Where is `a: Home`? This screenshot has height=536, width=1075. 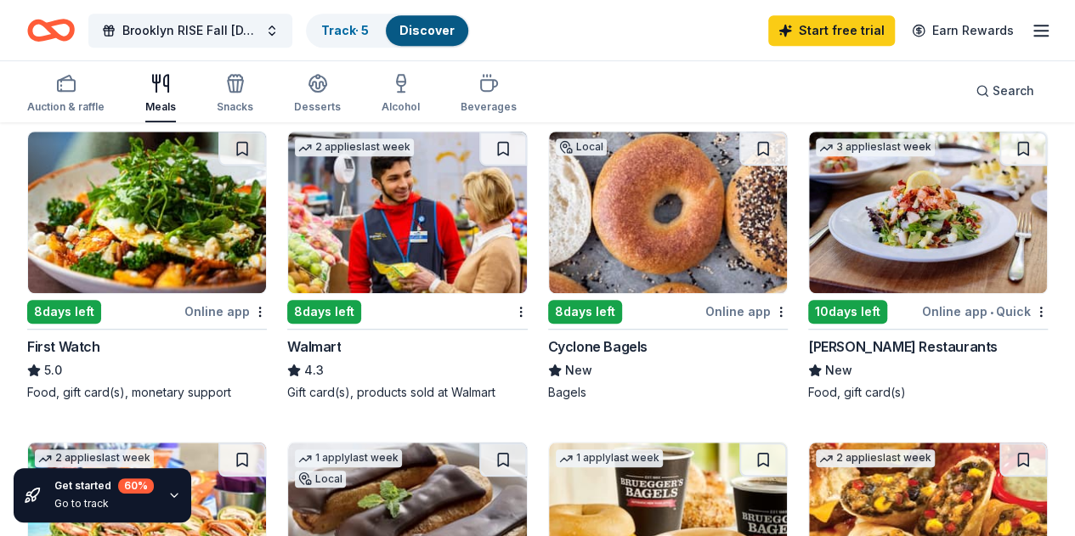 a: Home is located at coordinates (51, 30).